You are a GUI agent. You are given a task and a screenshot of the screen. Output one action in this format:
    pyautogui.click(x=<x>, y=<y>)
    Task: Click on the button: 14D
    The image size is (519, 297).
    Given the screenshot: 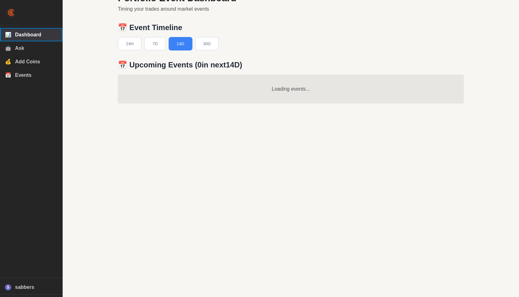 What is the action you would take?
    pyautogui.click(x=180, y=44)
    